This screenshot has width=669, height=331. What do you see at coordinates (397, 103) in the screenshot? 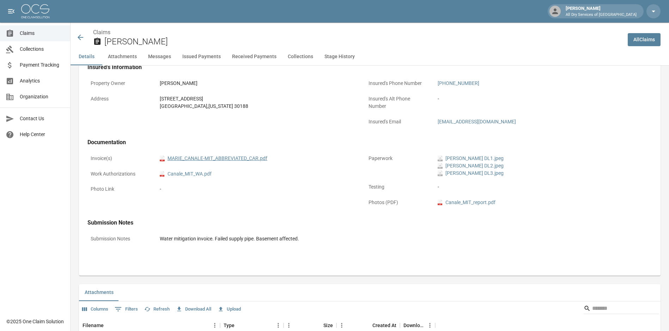
I see `p: Insured's Alt Phone Number` at bounding box center [397, 103].